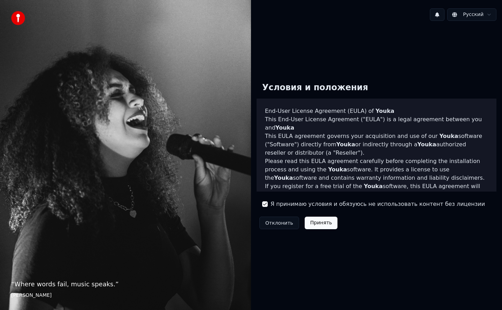 The height and width of the screenshot is (310, 502). I want to click on p: This End-User License Agreement ("EULA") is a legal agreement between you and, so click(376, 124).